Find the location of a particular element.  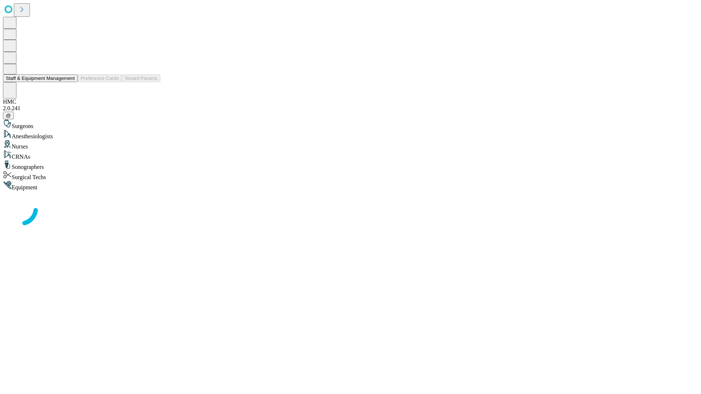

div: Anesthesiologists is located at coordinates (351, 135).